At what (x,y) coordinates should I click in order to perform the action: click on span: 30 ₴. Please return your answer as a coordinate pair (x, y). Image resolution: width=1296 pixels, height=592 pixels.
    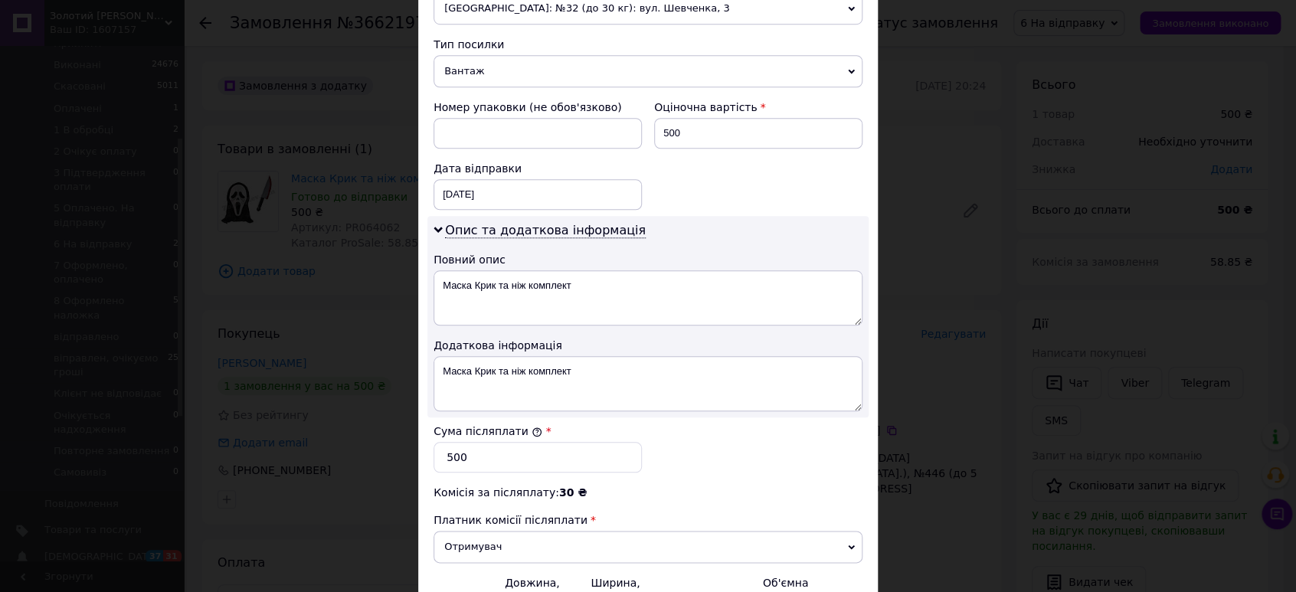
    Looking at the image, I should click on (573, 492).